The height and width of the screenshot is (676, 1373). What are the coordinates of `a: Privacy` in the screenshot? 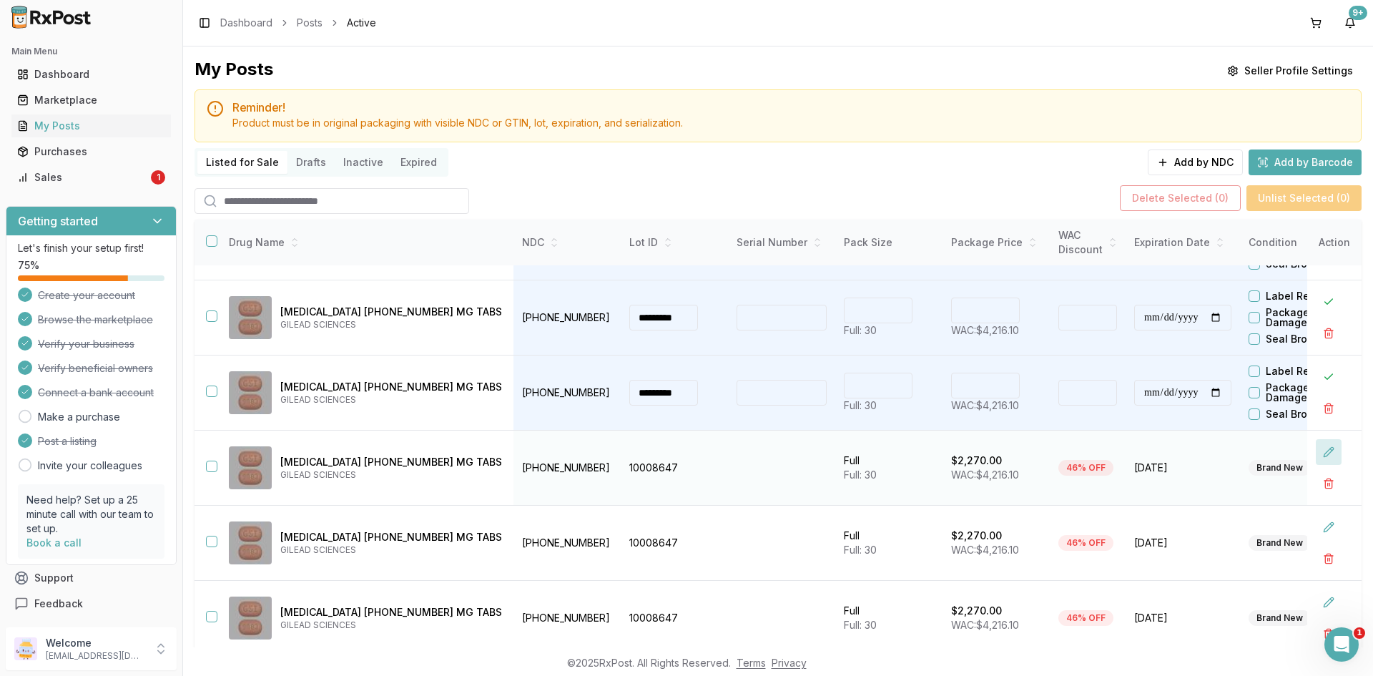 It's located at (789, 662).